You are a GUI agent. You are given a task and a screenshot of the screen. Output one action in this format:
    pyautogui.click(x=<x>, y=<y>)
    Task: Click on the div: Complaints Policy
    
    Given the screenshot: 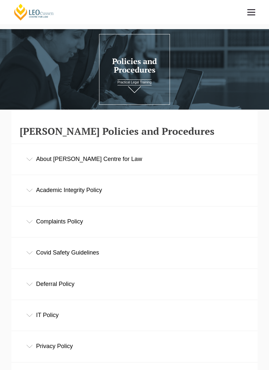 What is the action you would take?
    pyautogui.click(x=134, y=222)
    